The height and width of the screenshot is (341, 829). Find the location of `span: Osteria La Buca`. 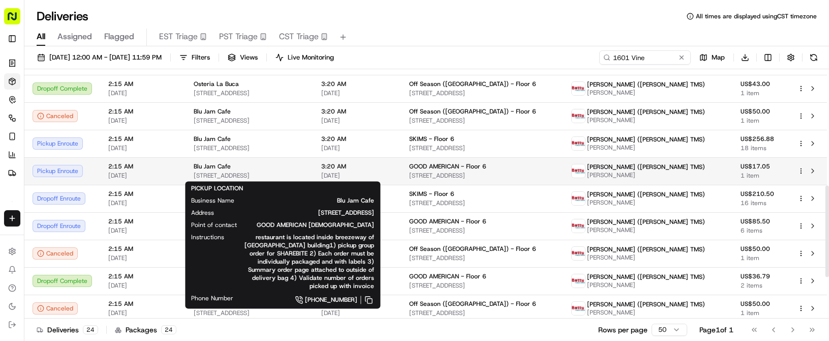

span: Osteria La Buca is located at coordinates (216, 84).